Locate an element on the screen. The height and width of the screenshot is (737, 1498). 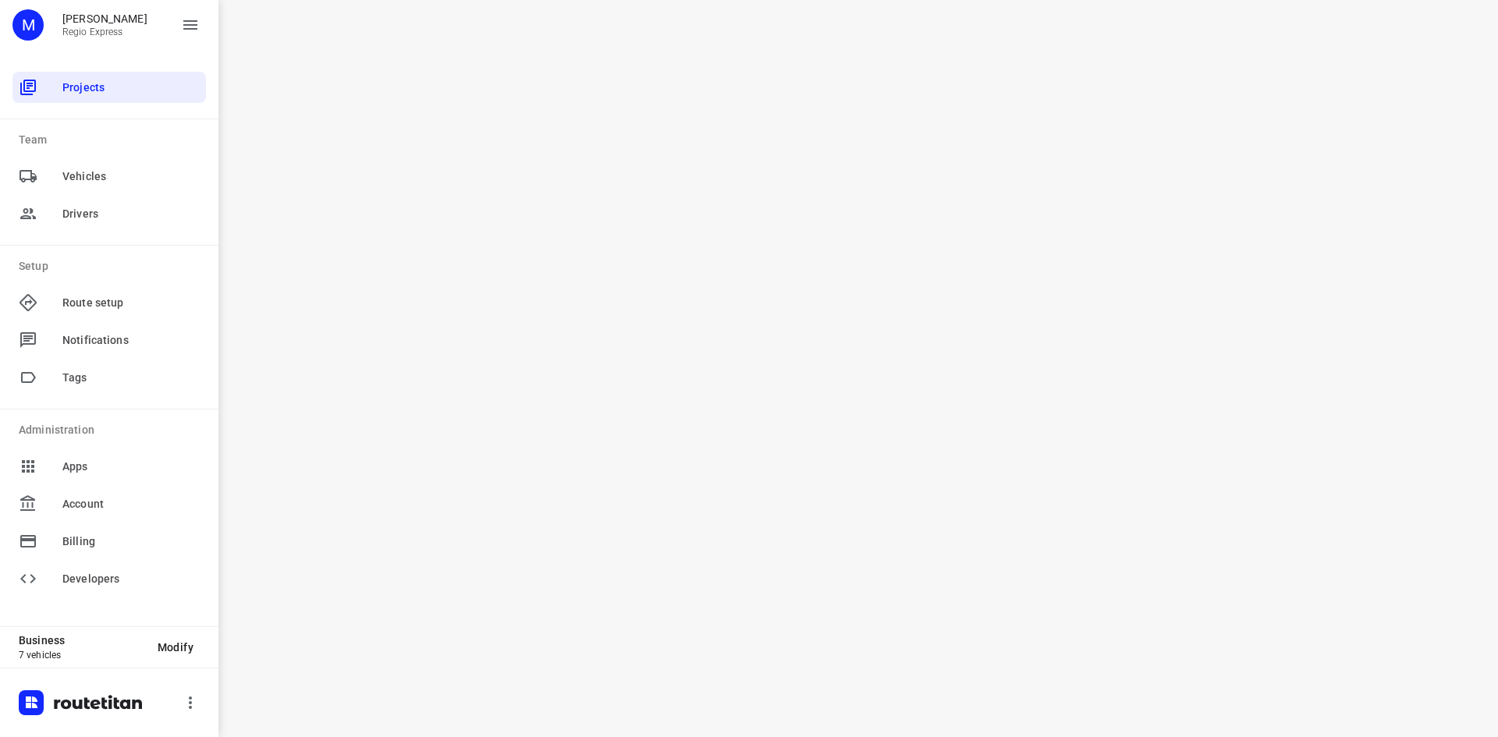
div: Route setup is located at coordinates (109, 303).